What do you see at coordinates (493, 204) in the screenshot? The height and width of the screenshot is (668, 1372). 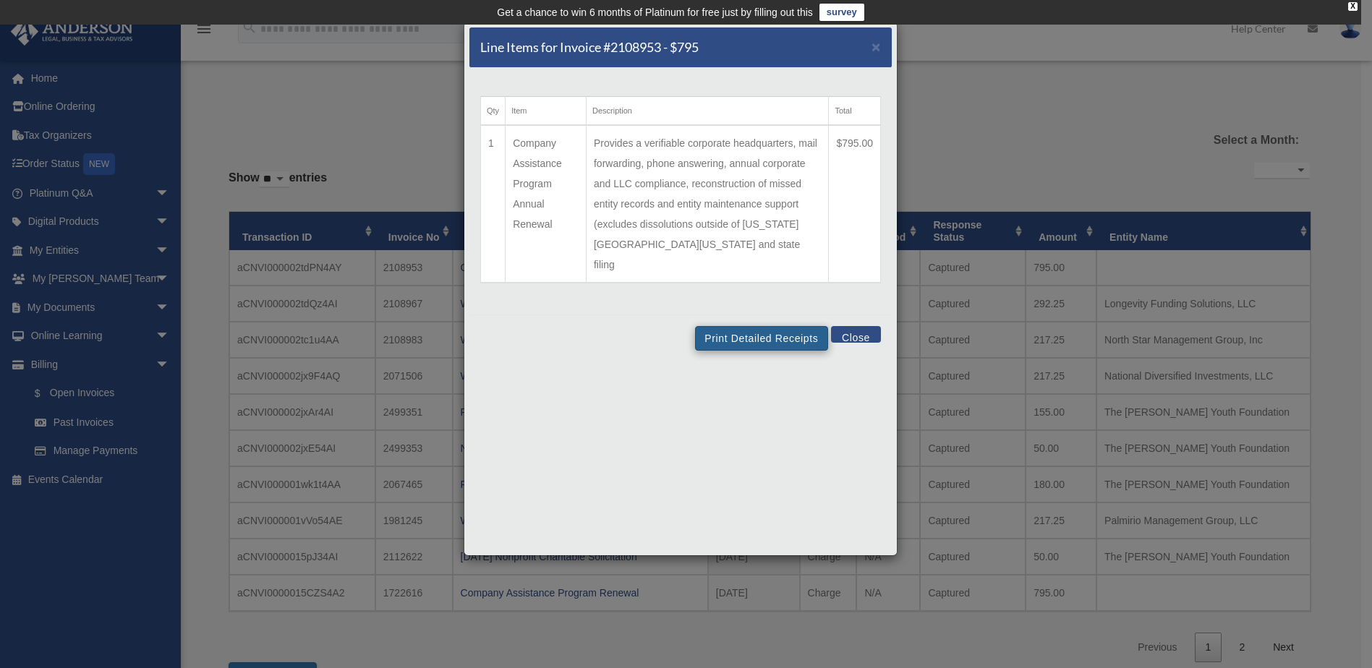 I see `td: 1` at bounding box center [493, 204].